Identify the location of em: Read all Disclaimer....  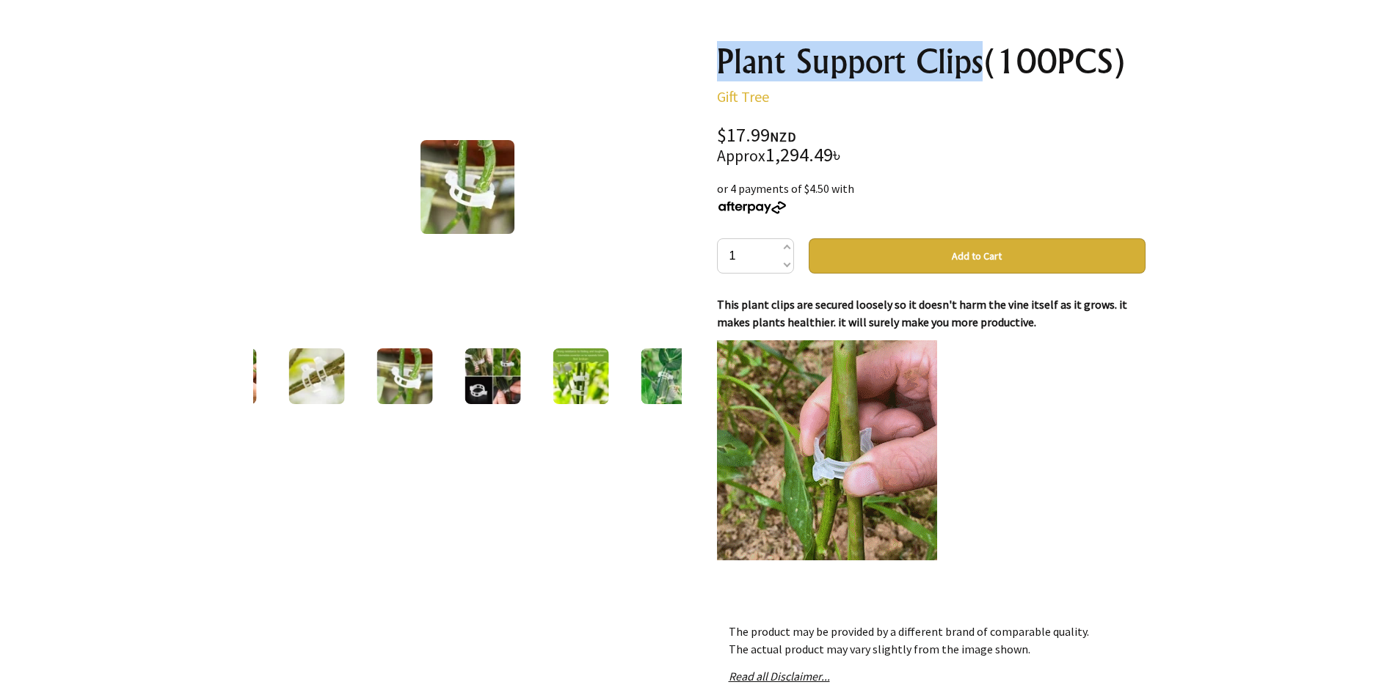
(779, 676).